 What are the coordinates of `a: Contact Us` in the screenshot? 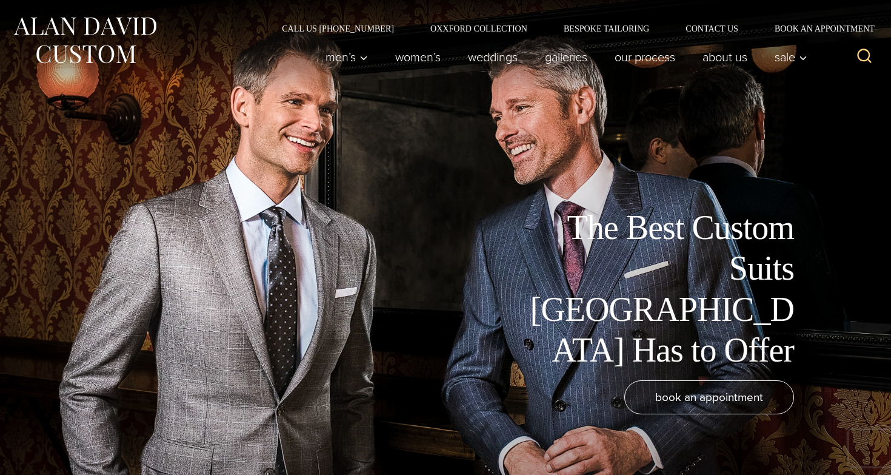 It's located at (711, 28).